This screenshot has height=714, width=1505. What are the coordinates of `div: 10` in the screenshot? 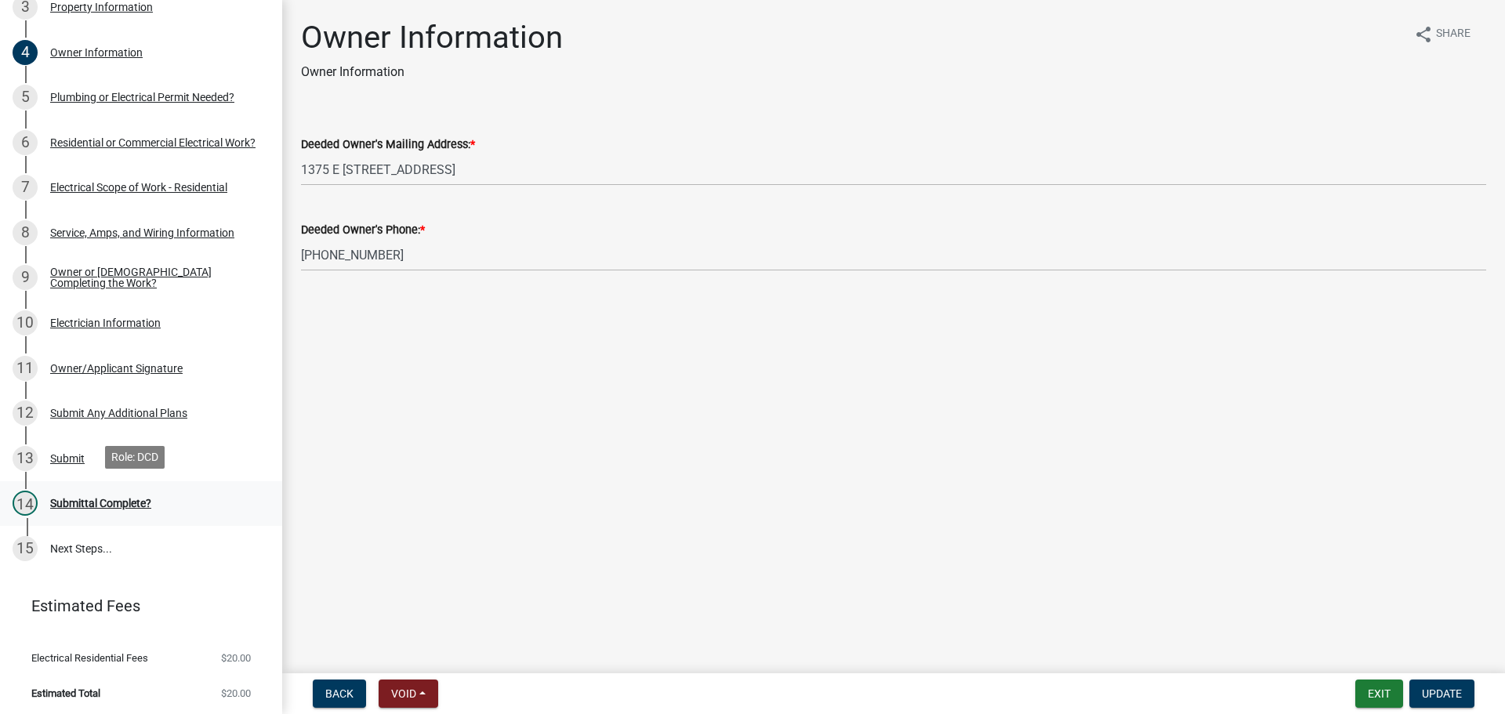 It's located at (25, 323).